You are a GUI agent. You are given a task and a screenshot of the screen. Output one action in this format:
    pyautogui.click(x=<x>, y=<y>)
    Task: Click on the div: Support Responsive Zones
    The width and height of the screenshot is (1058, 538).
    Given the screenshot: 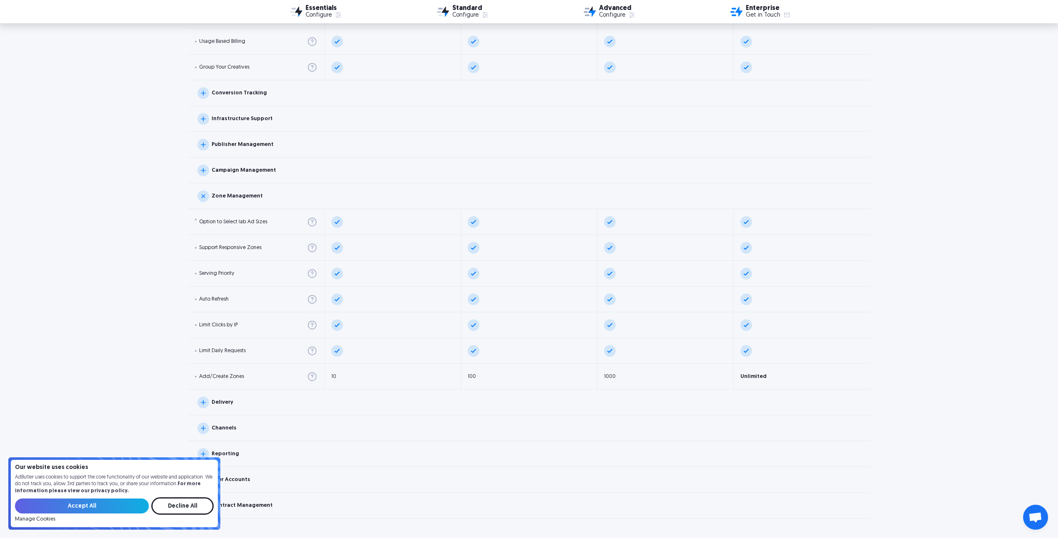 What is the action you would take?
    pyautogui.click(x=230, y=247)
    